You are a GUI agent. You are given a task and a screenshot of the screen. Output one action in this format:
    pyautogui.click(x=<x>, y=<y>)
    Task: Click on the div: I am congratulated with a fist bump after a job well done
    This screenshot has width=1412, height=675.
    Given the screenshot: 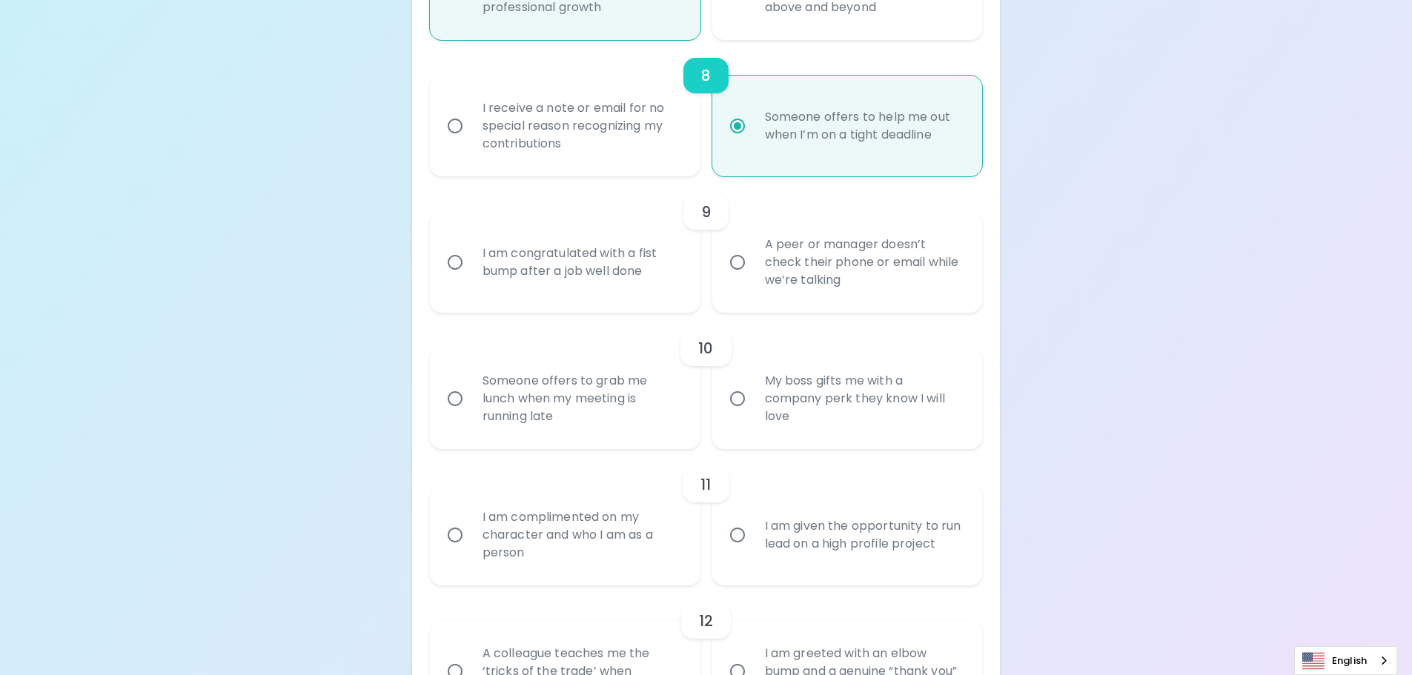 What is the action you would take?
    pyautogui.click(x=581, y=262)
    